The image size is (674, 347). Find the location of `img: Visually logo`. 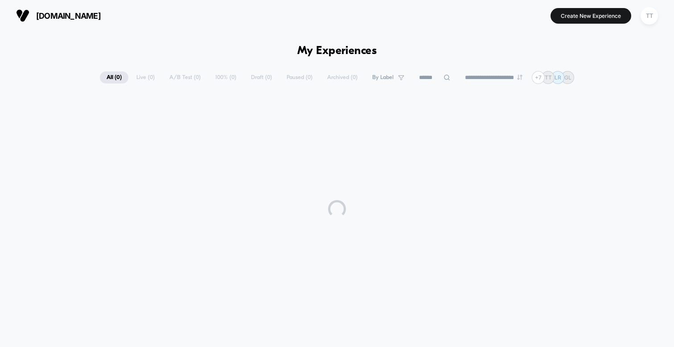

img: Visually logo is located at coordinates (23, 16).